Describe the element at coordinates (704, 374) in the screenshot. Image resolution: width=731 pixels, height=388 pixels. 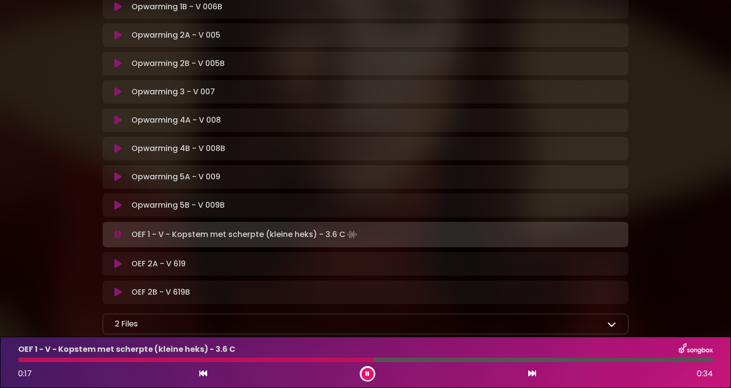
I see `span: 0:34` at that location.